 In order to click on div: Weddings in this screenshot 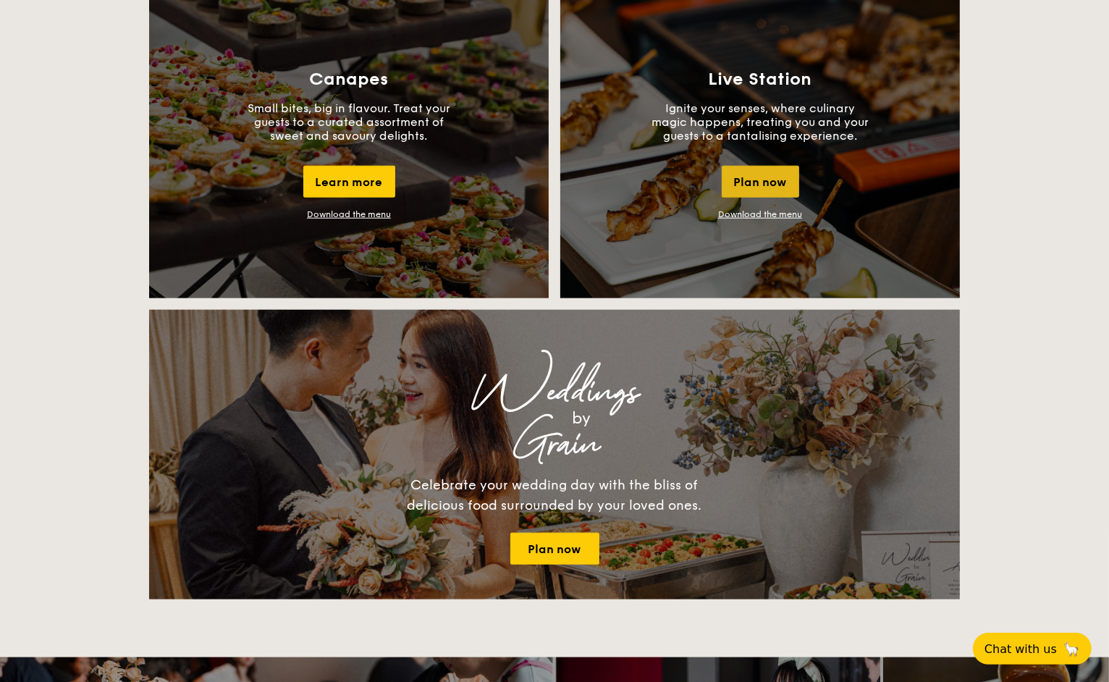, I will do `click(555, 393)`.